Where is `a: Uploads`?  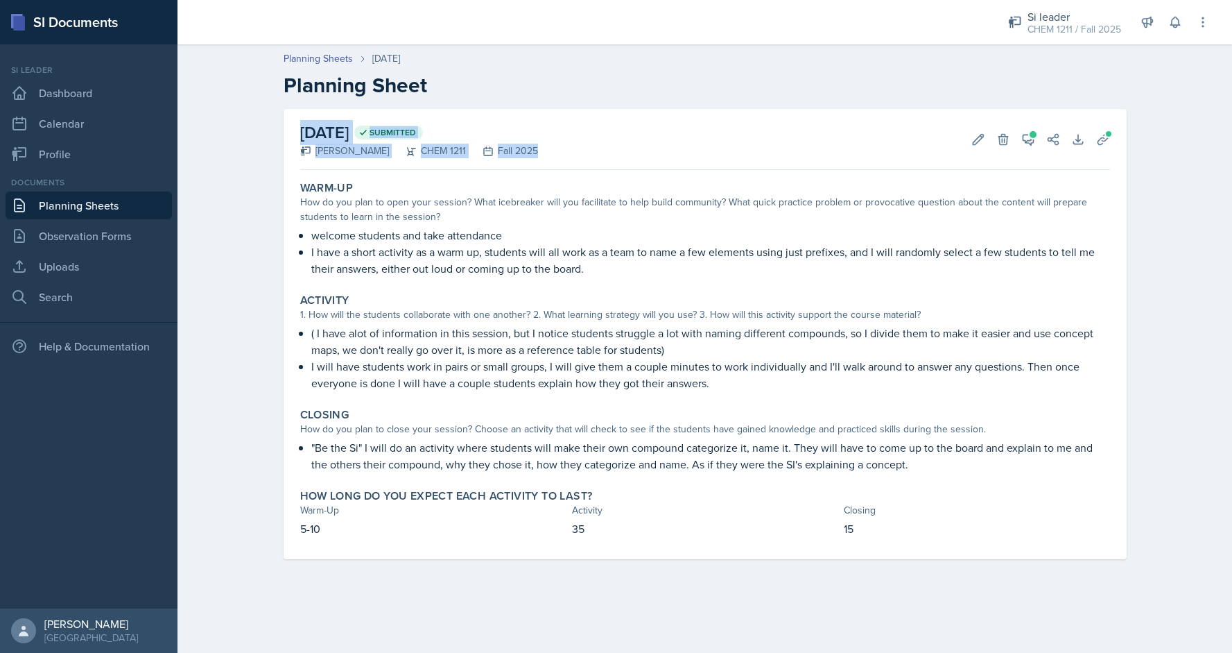
a: Uploads is located at coordinates (89, 266).